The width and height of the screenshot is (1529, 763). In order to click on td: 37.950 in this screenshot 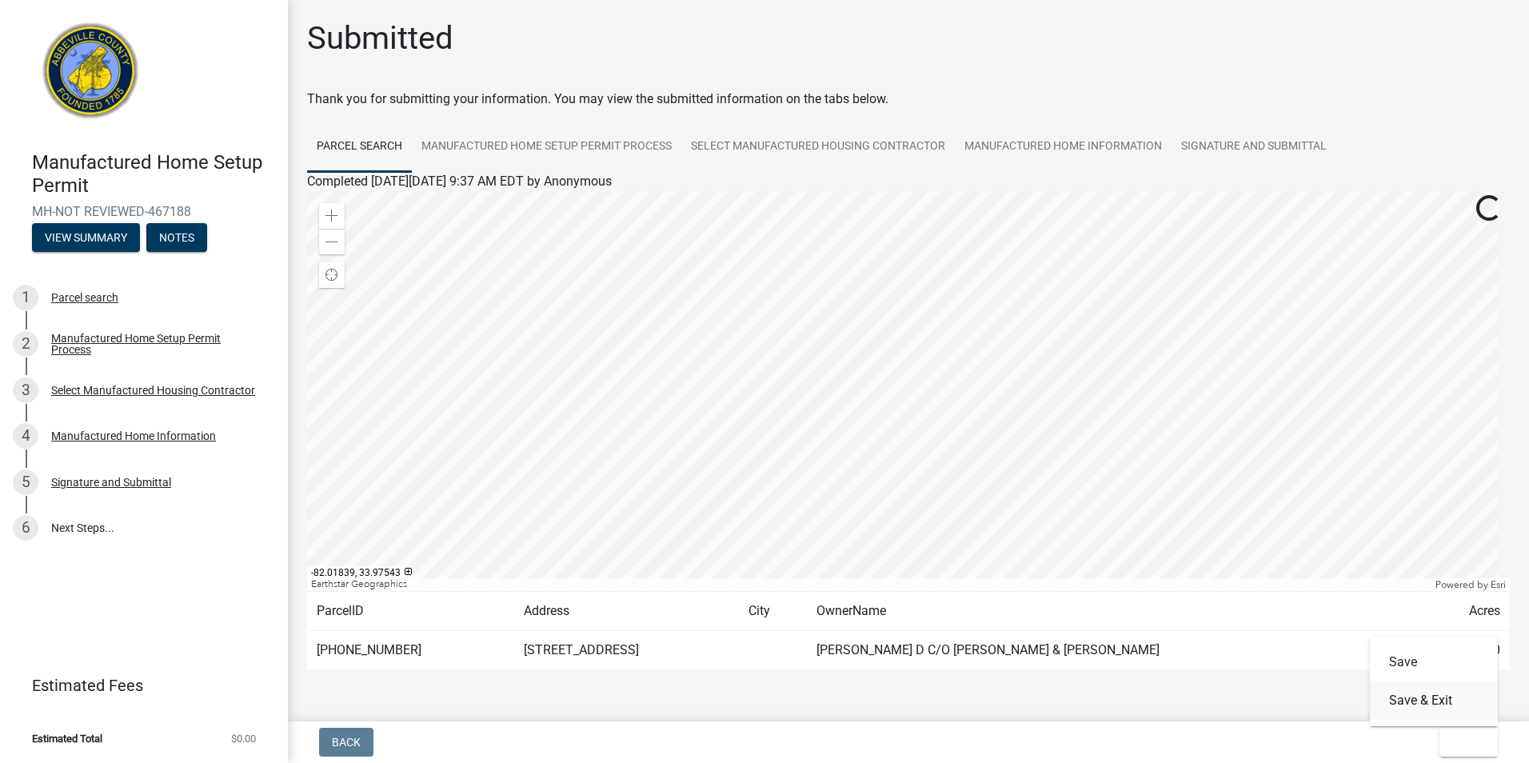, I will do `click(1462, 650)`.